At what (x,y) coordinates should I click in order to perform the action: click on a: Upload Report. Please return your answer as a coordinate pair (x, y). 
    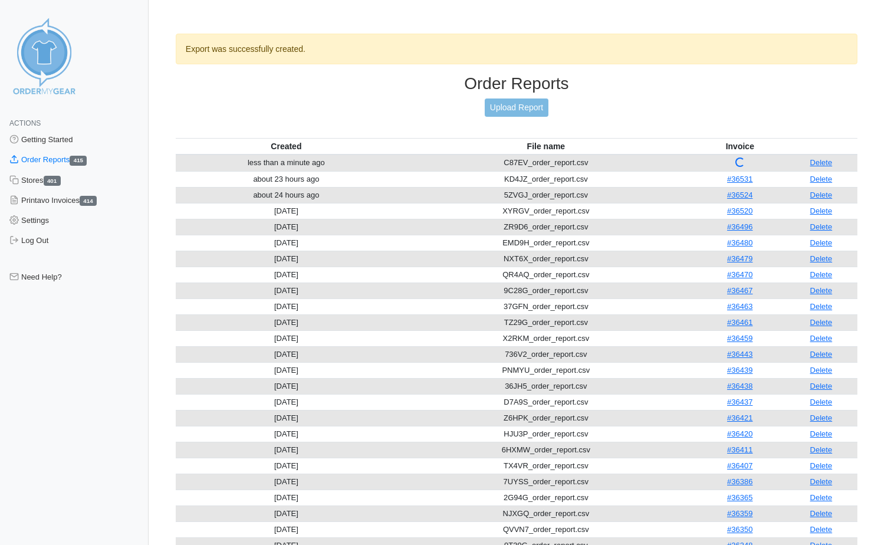
    Looking at the image, I should click on (516, 107).